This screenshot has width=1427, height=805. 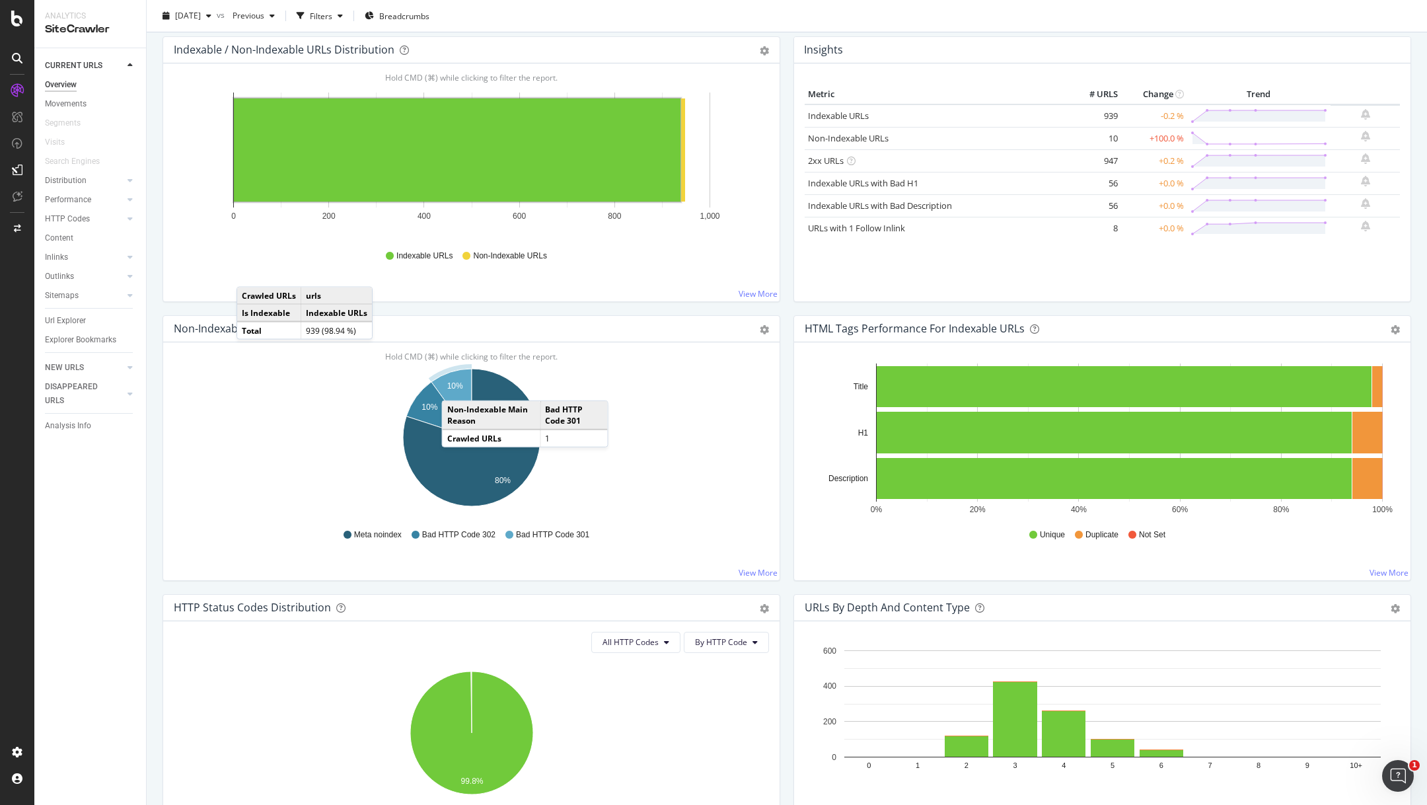 I want to click on div: SiteCrawler, so click(x=90, y=29).